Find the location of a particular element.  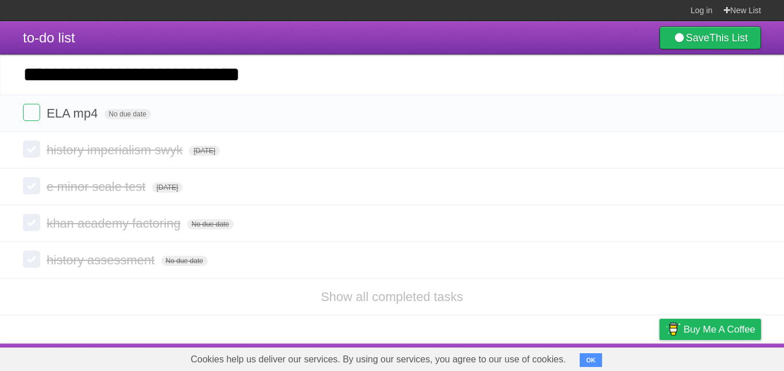

button: OK is located at coordinates (591, 360).